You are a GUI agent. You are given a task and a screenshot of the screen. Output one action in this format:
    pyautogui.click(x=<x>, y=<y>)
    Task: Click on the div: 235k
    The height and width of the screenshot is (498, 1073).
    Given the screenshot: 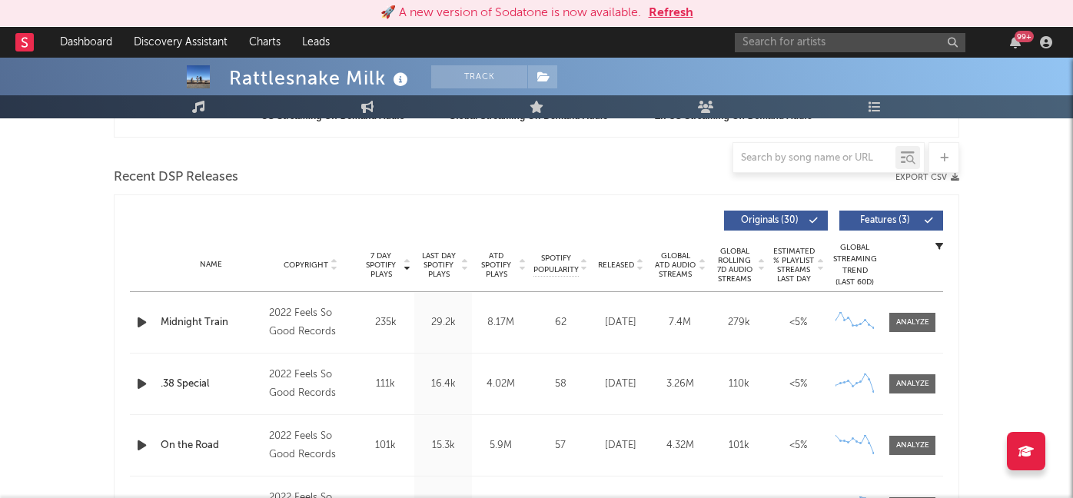 What is the action you would take?
    pyautogui.click(x=385, y=323)
    